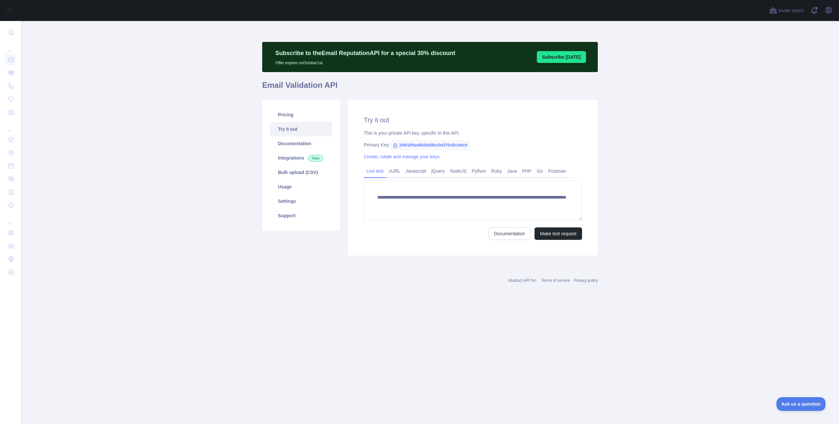  Describe the element at coordinates (365, 62) in the screenshot. I see `p: Offer expires on October 1st.` at that location.